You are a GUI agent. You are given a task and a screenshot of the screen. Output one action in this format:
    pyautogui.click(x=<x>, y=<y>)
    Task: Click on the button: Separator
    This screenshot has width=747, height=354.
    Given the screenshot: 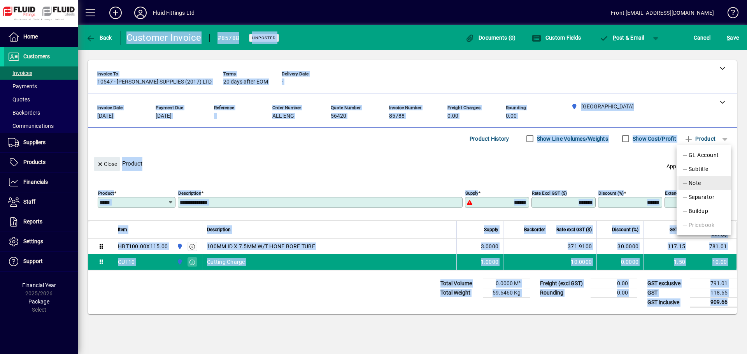 What is the action you would take?
    pyautogui.click(x=704, y=197)
    